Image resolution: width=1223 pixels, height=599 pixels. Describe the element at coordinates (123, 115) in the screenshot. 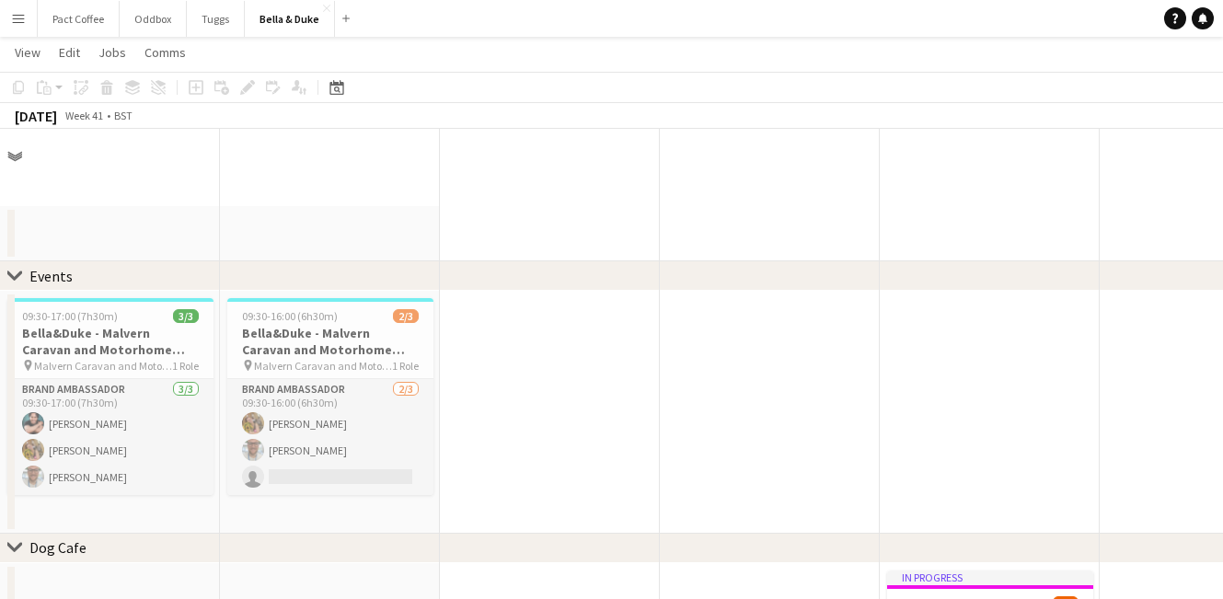

I see `div: BST` at that location.